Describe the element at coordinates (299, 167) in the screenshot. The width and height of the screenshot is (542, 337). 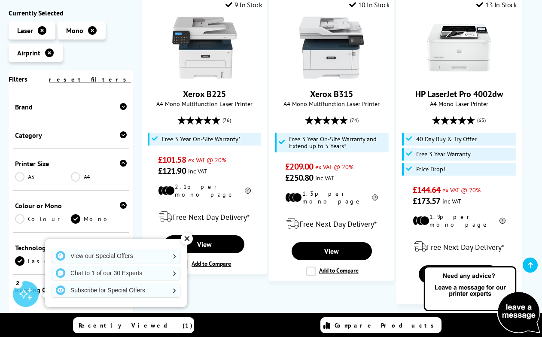
I see `span: £209.00` at that location.